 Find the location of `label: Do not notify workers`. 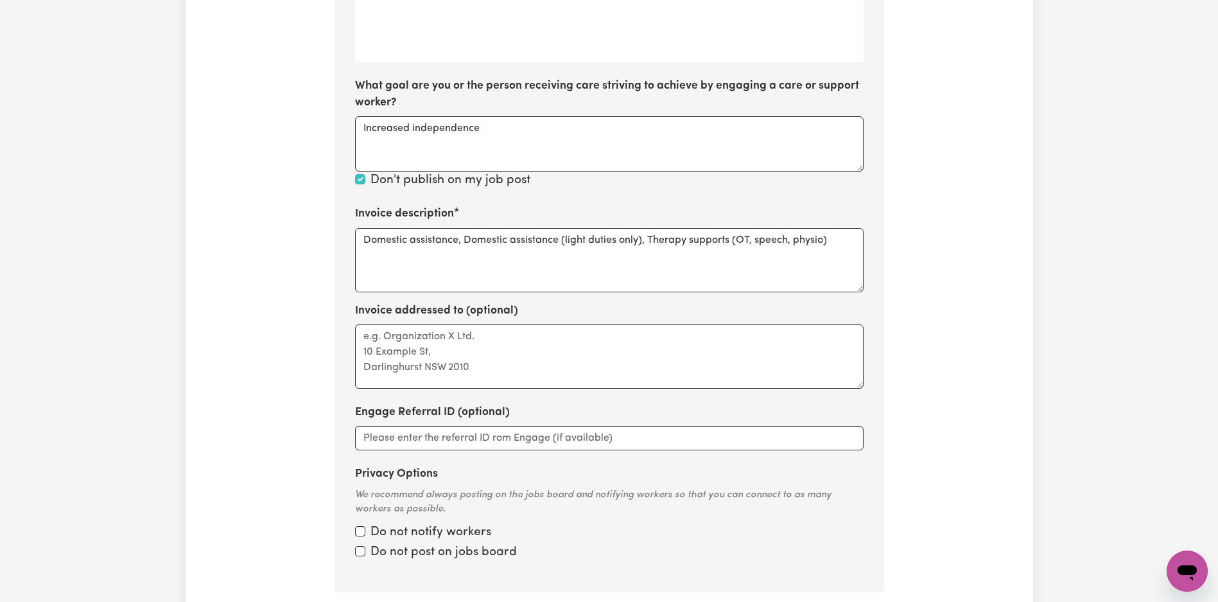

label: Do not notify workers is located at coordinates (431, 532).